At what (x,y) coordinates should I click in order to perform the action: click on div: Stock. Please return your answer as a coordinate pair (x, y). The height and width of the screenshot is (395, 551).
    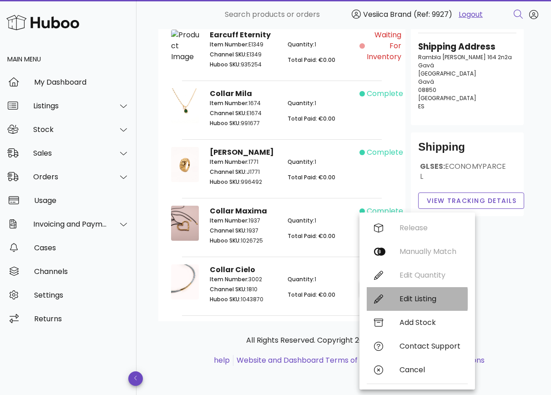
    Looking at the image, I should click on (70, 129).